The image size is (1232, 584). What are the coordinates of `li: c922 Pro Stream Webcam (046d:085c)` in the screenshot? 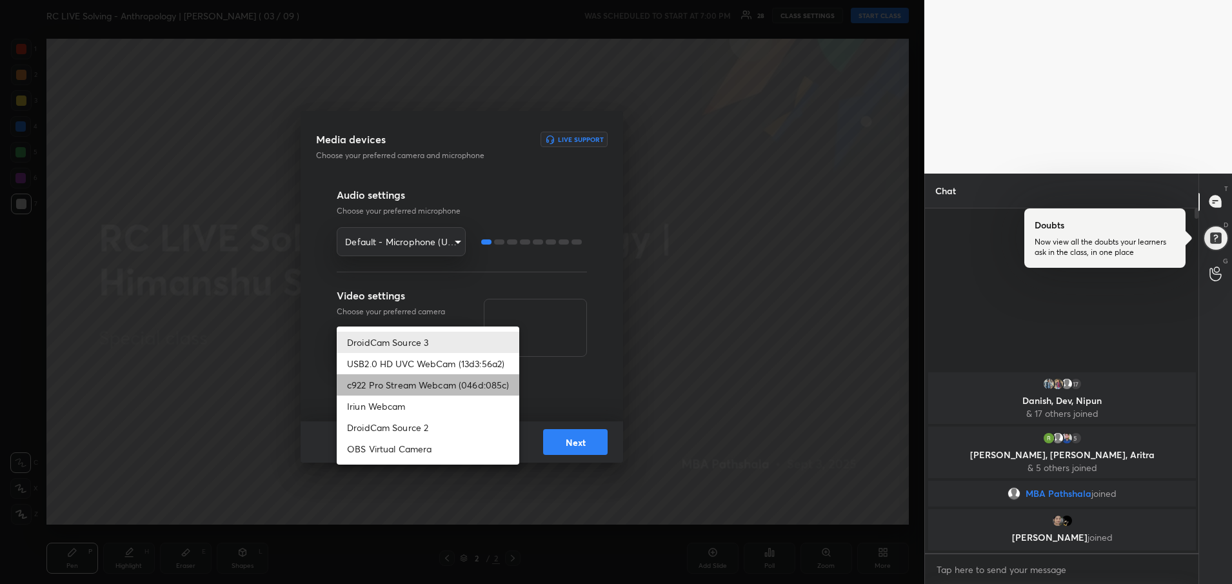 It's located at (428, 384).